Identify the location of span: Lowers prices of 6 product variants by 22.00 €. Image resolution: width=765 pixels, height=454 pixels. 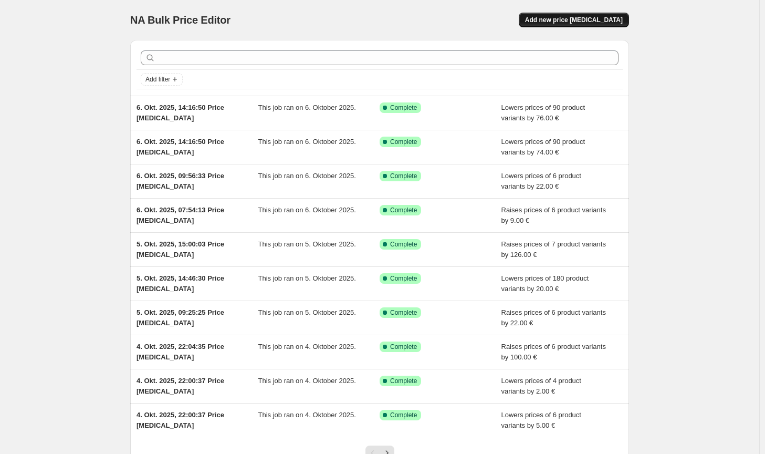
(541, 181).